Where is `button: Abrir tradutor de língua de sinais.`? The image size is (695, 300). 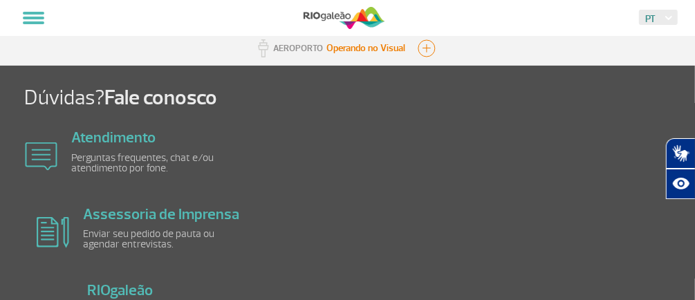 button: Abrir tradutor de língua de sinais. is located at coordinates (681, 154).